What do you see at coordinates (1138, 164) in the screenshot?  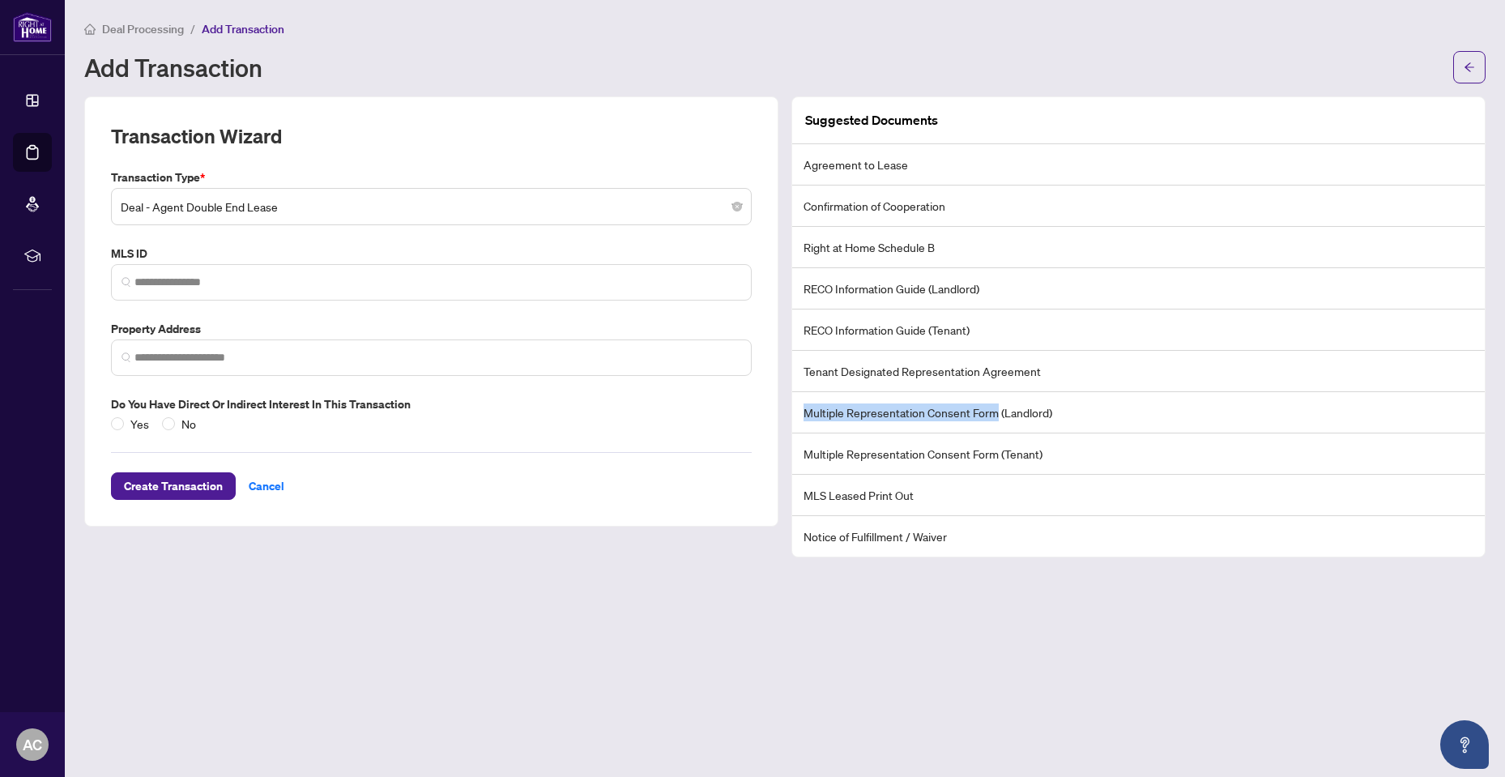 I see `li: Agreement to Lease` at bounding box center [1138, 164].